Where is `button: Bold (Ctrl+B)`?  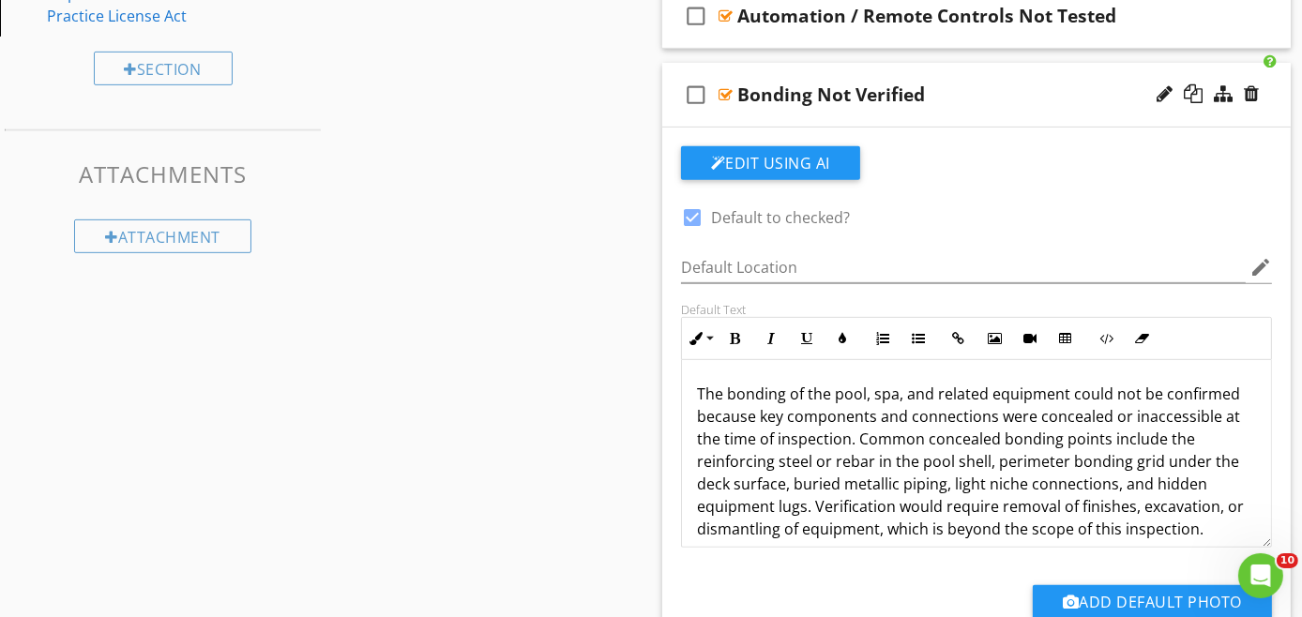
button: Bold (Ctrl+B) is located at coordinates (735, 339).